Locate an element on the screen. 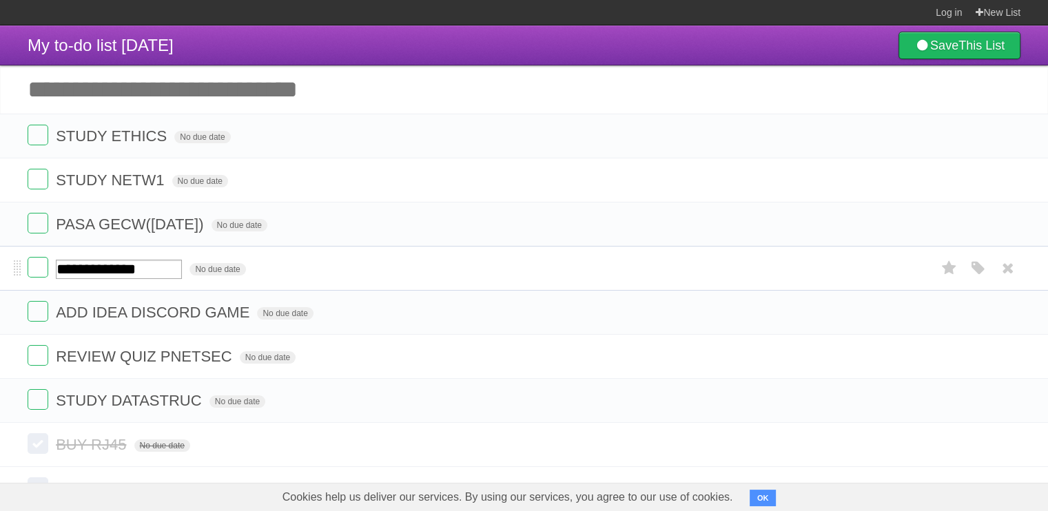 The image size is (1048, 511). span: STUDY DATASTRUC is located at coordinates (130, 400).